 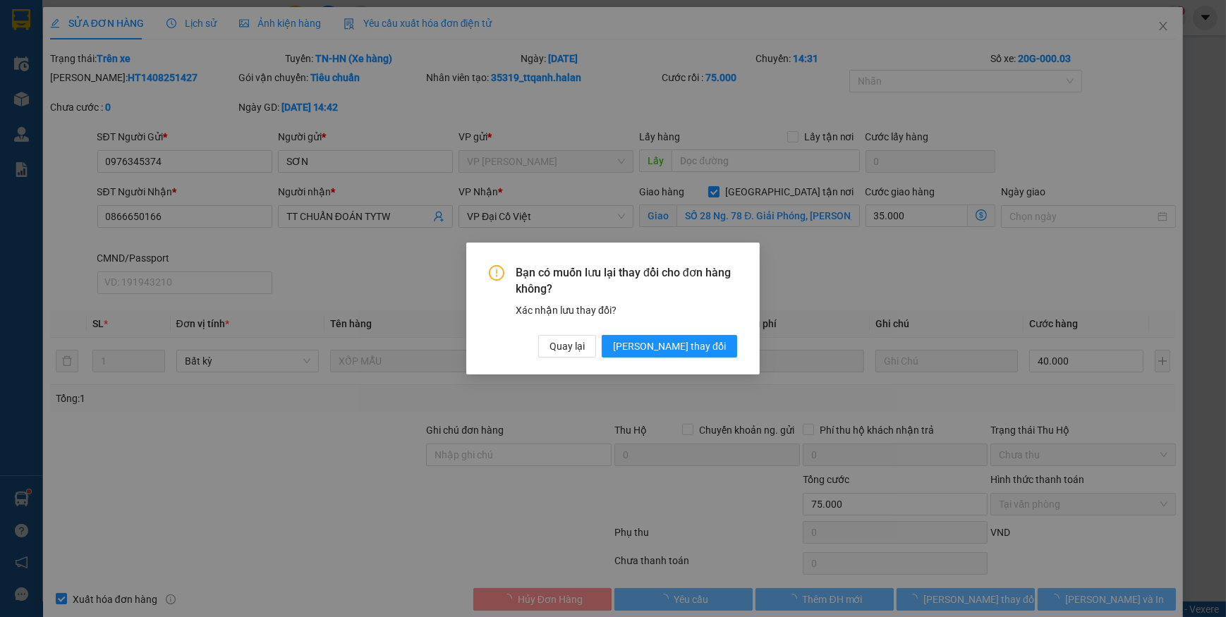 What do you see at coordinates (497, 273) in the screenshot?
I see `span: exclamation-circle` at bounding box center [497, 273].